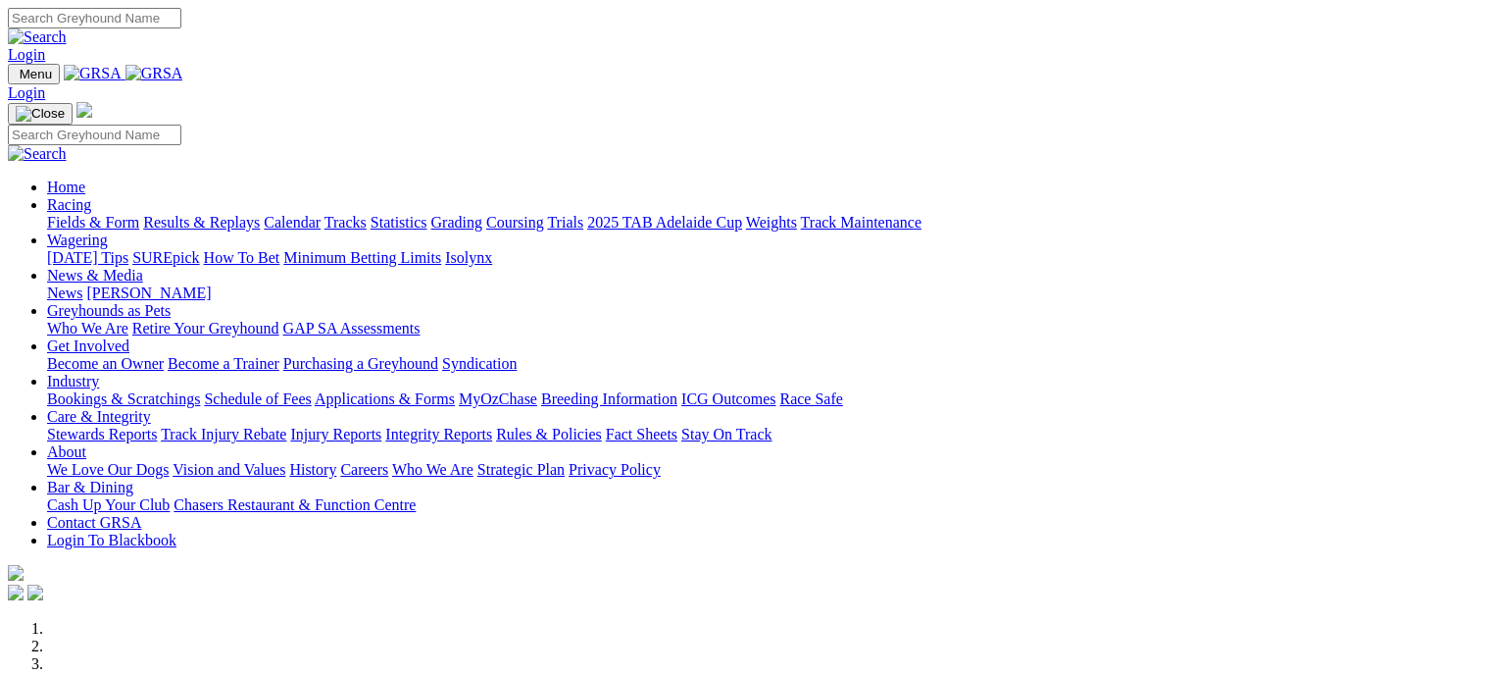 The width and height of the screenshot is (1491, 675). Describe the element at coordinates (16, 592) in the screenshot. I see `img: facebook.svg` at that location.